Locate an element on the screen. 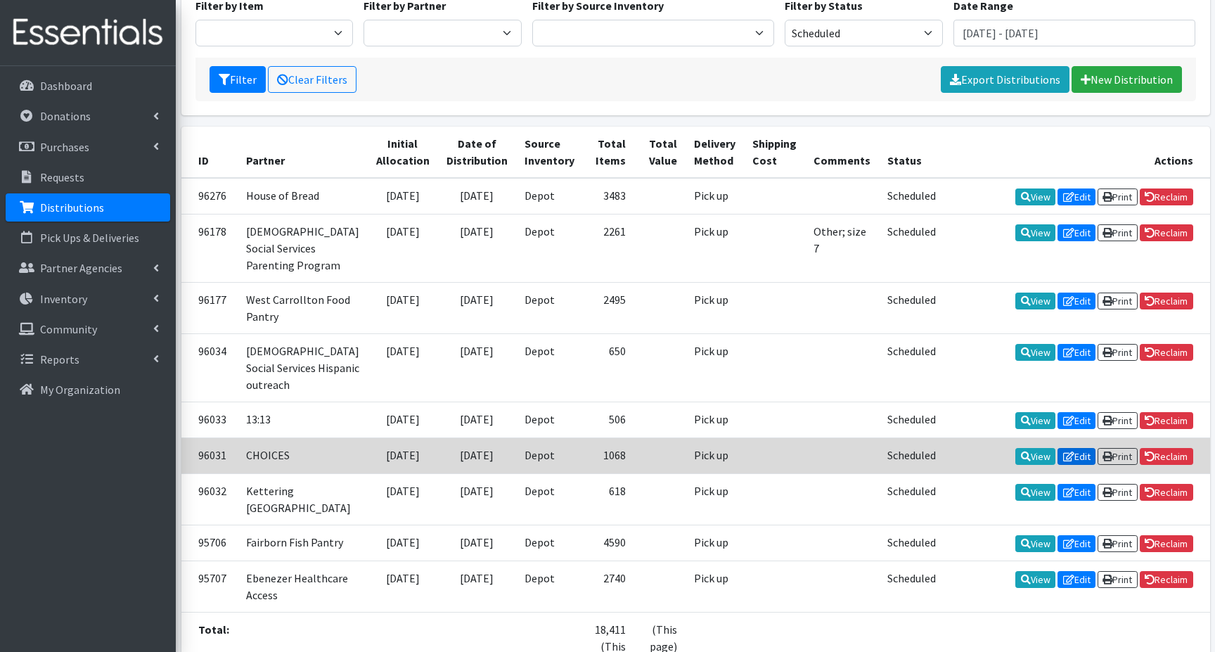  th: Actions is located at coordinates (1077, 152).